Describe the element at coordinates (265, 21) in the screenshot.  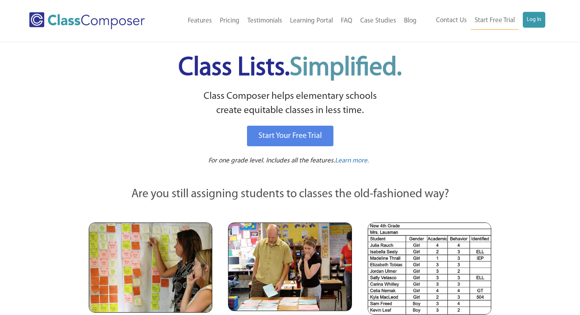
I see `a: Testimonials` at that location.